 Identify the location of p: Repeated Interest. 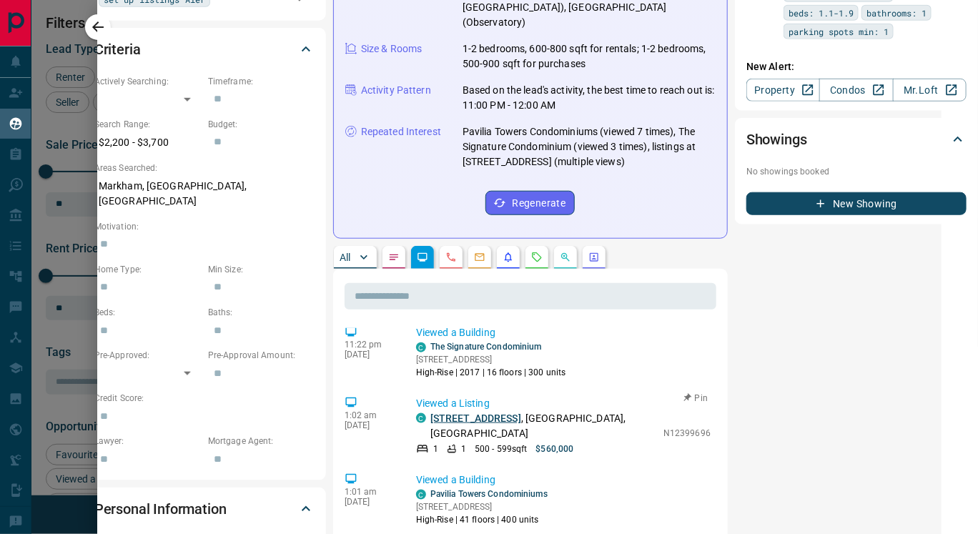
(401, 132).